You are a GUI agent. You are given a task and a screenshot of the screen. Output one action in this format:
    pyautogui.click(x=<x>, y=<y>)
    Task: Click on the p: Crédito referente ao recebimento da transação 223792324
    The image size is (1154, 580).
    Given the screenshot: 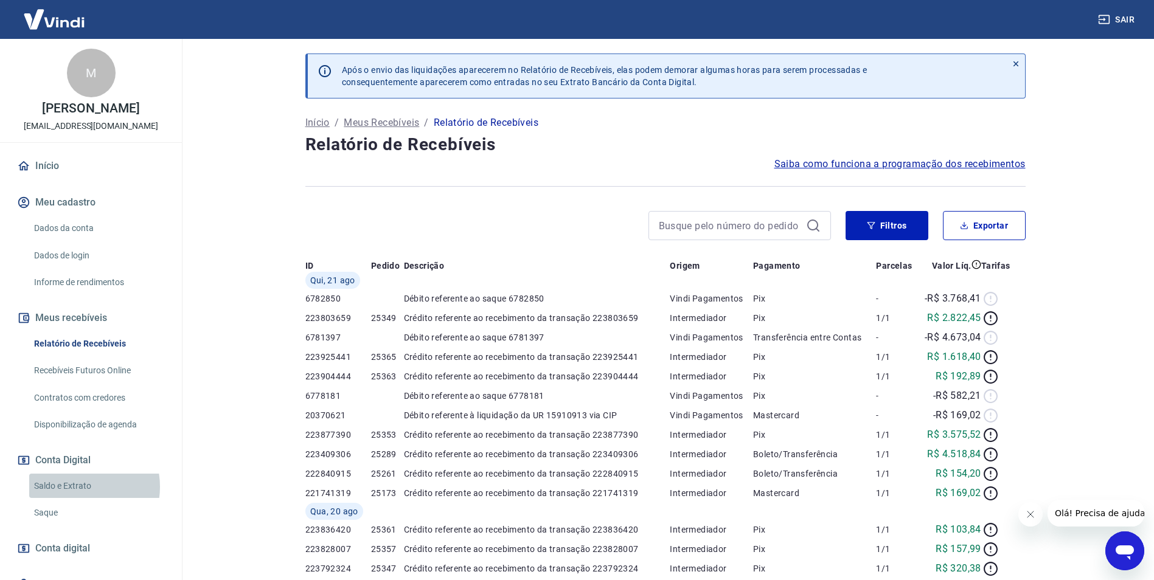 What is the action you would take?
    pyautogui.click(x=537, y=569)
    